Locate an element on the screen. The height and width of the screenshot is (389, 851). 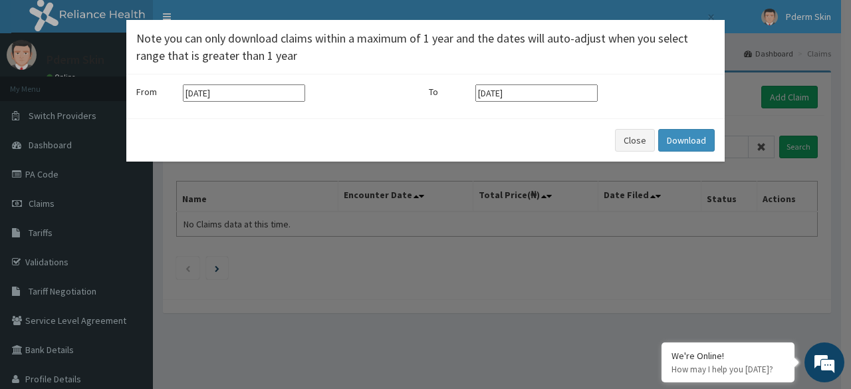
h4: Note you can only download claims within a maximum of 1 year and the dates will auto-adjust when ... is located at coordinates (426, 47).